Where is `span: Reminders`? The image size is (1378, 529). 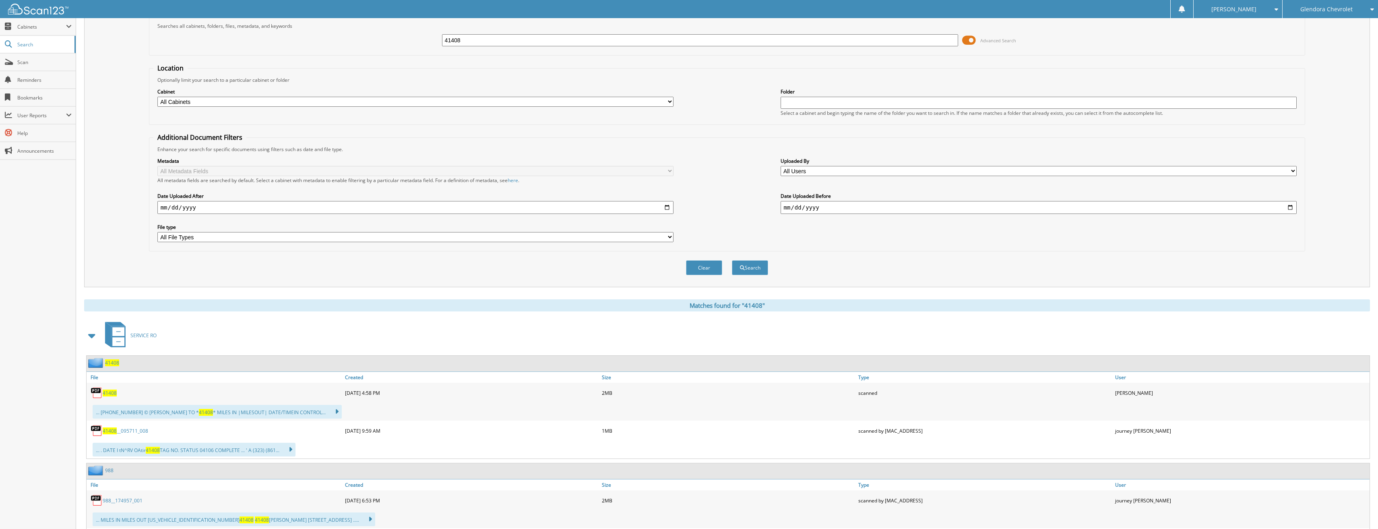 span: Reminders is located at coordinates (44, 80).